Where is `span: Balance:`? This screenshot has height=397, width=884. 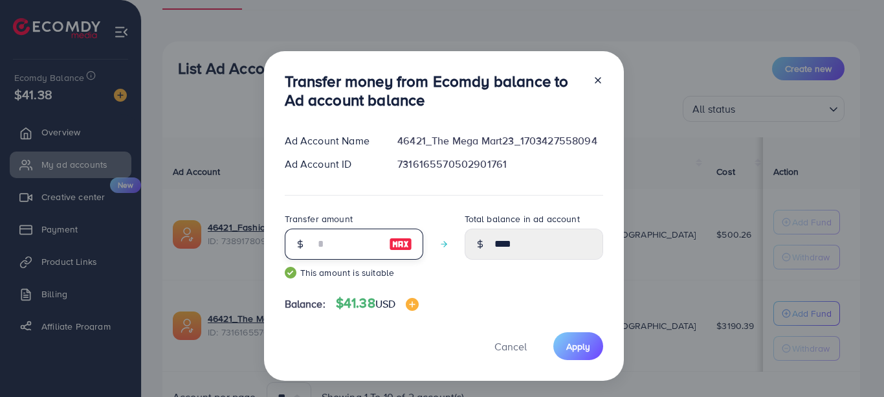
span: Balance: is located at coordinates (305, 304).